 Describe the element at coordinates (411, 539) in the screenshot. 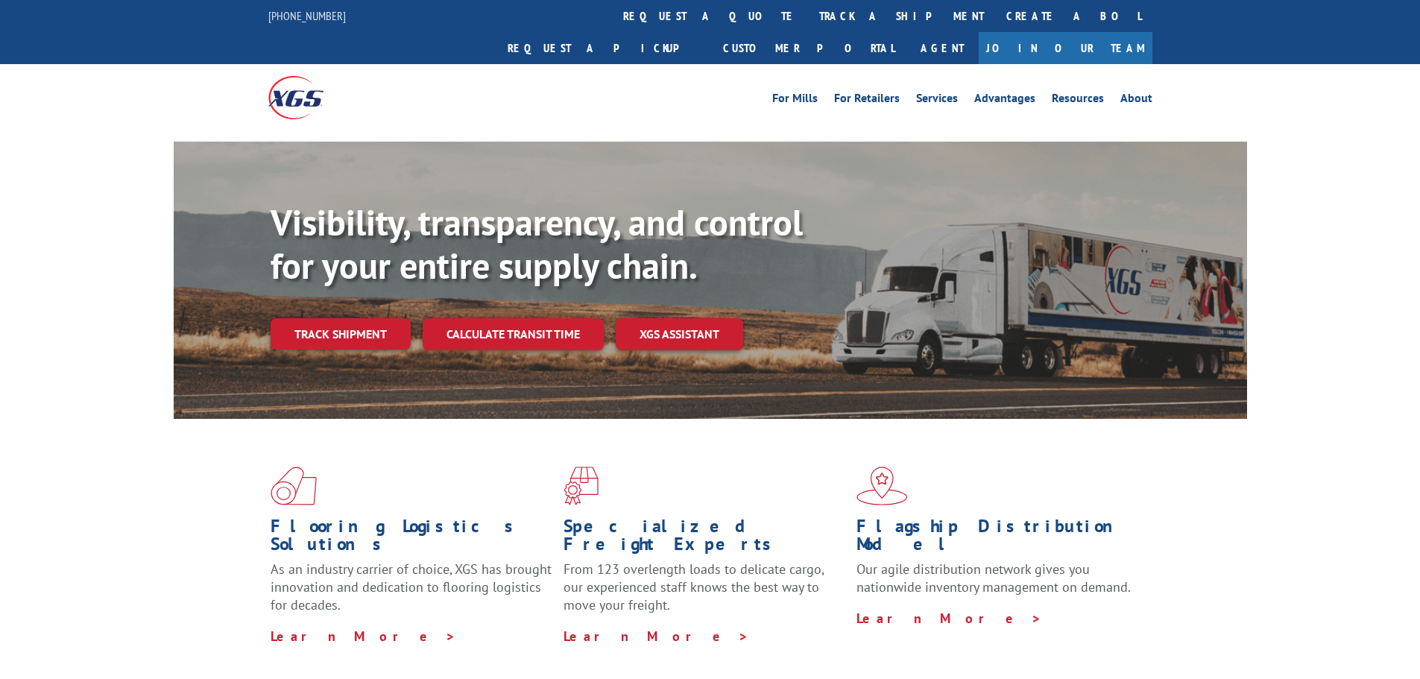

I see `h1: Flooring Logistics Solutions` at that location.